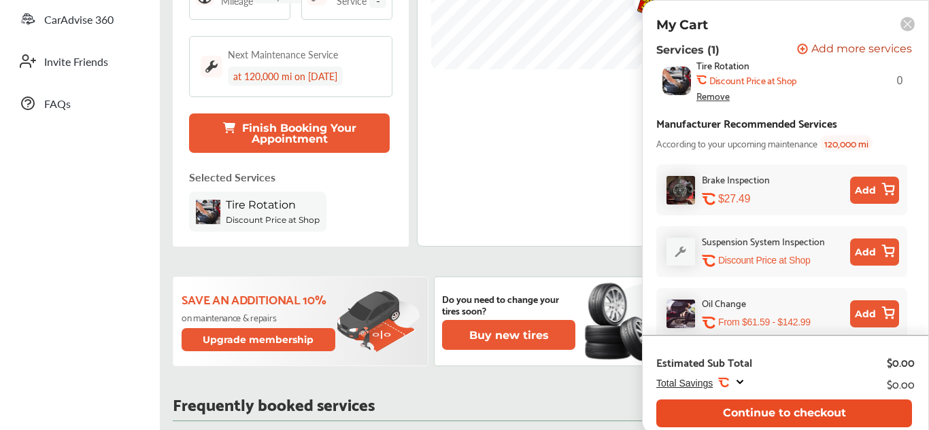  Describe the element at coordinates (784, 413) in the screenshot. I see `button: Continue to checkout` at that location.